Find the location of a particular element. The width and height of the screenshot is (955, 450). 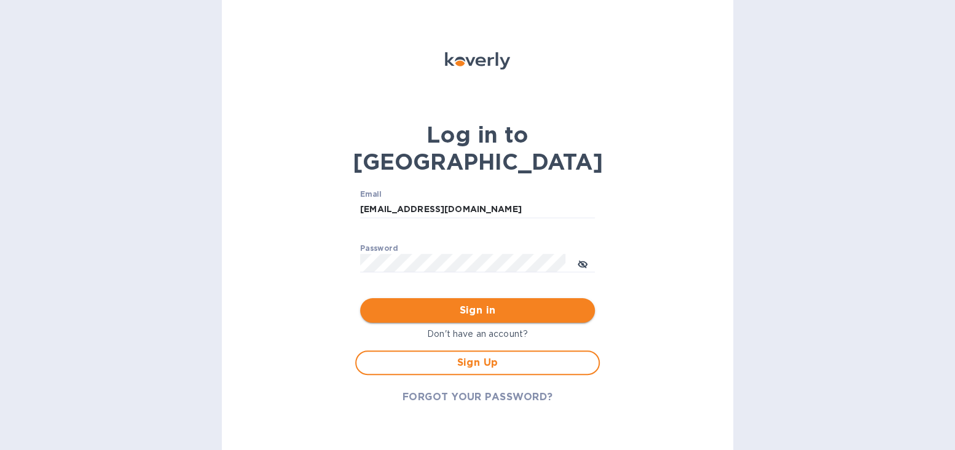

span: Sign Up is located at coordinates (477, 362).